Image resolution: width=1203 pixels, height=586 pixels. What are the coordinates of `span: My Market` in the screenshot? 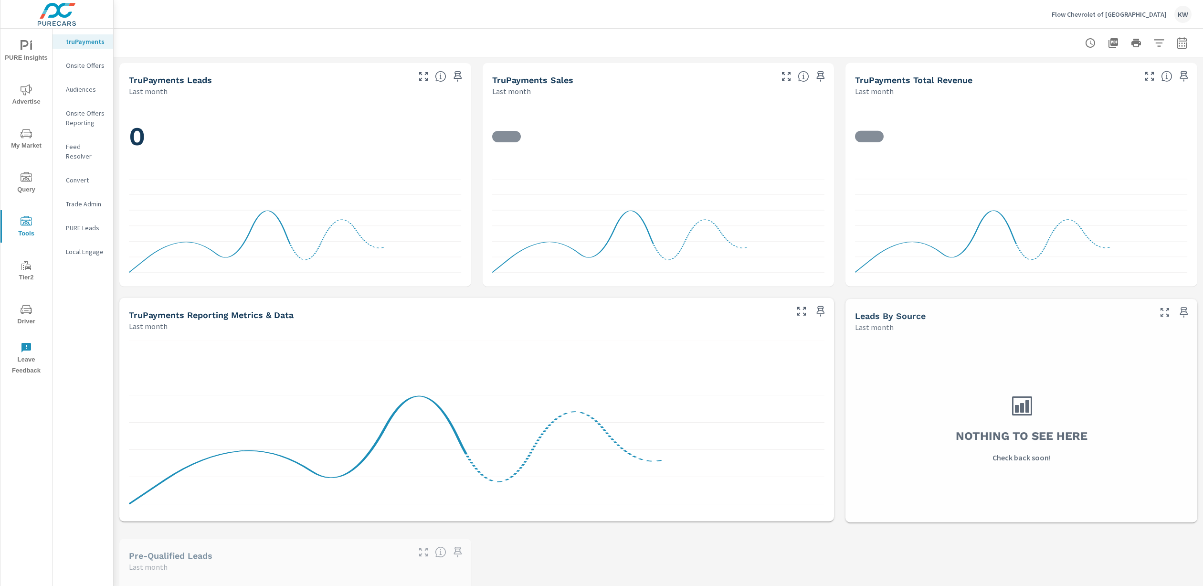 It's located at (26, 139).